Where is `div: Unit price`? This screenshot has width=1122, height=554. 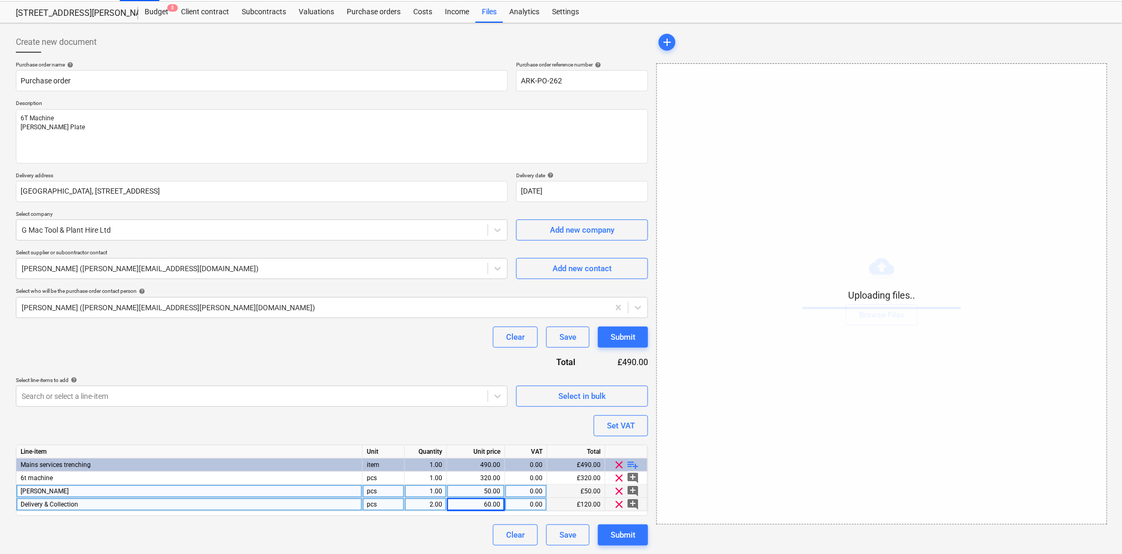
div: Unit price is located at coordinates (476, 452).